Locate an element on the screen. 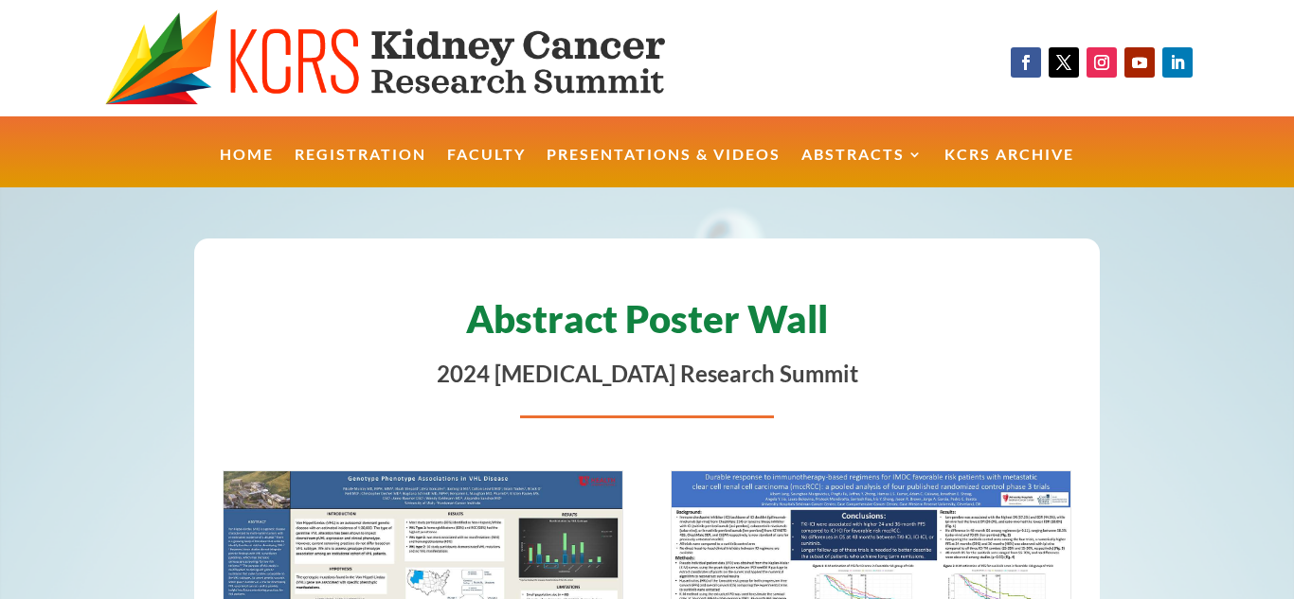  h1: Abstract Poster Wall is located at coordinates (647, 324).